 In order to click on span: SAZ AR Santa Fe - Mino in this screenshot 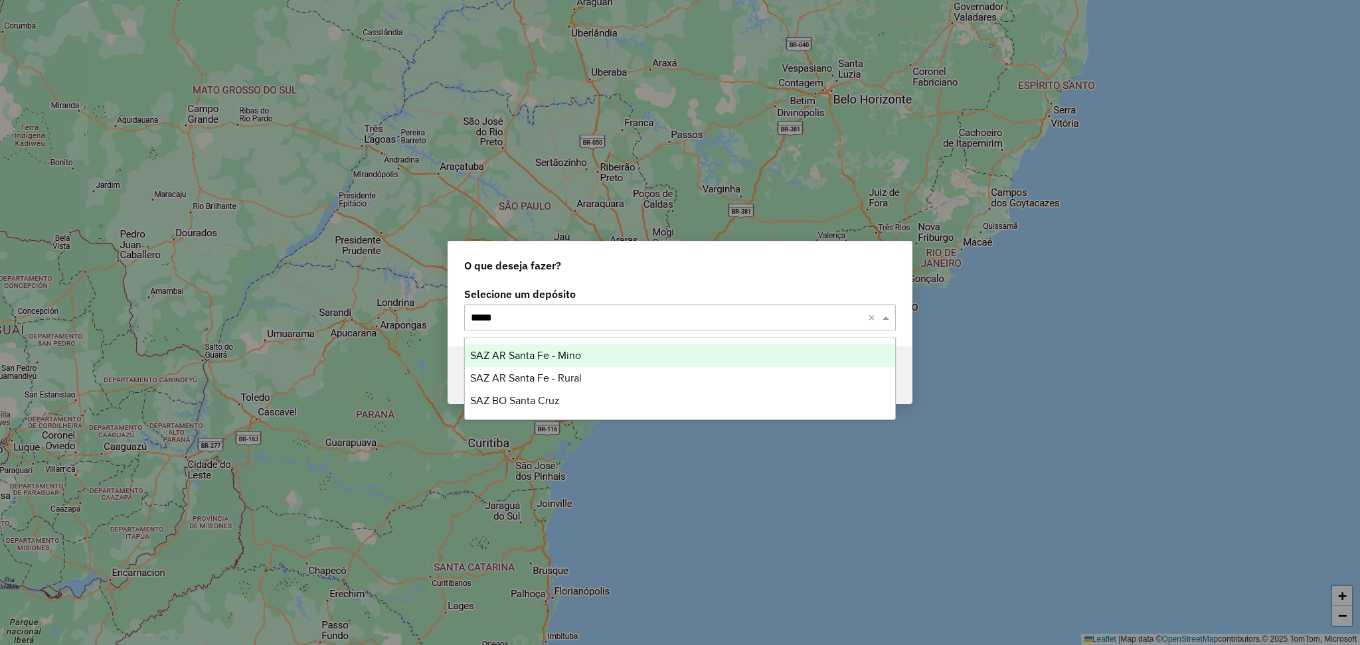, I will do `click(525, 355)`.